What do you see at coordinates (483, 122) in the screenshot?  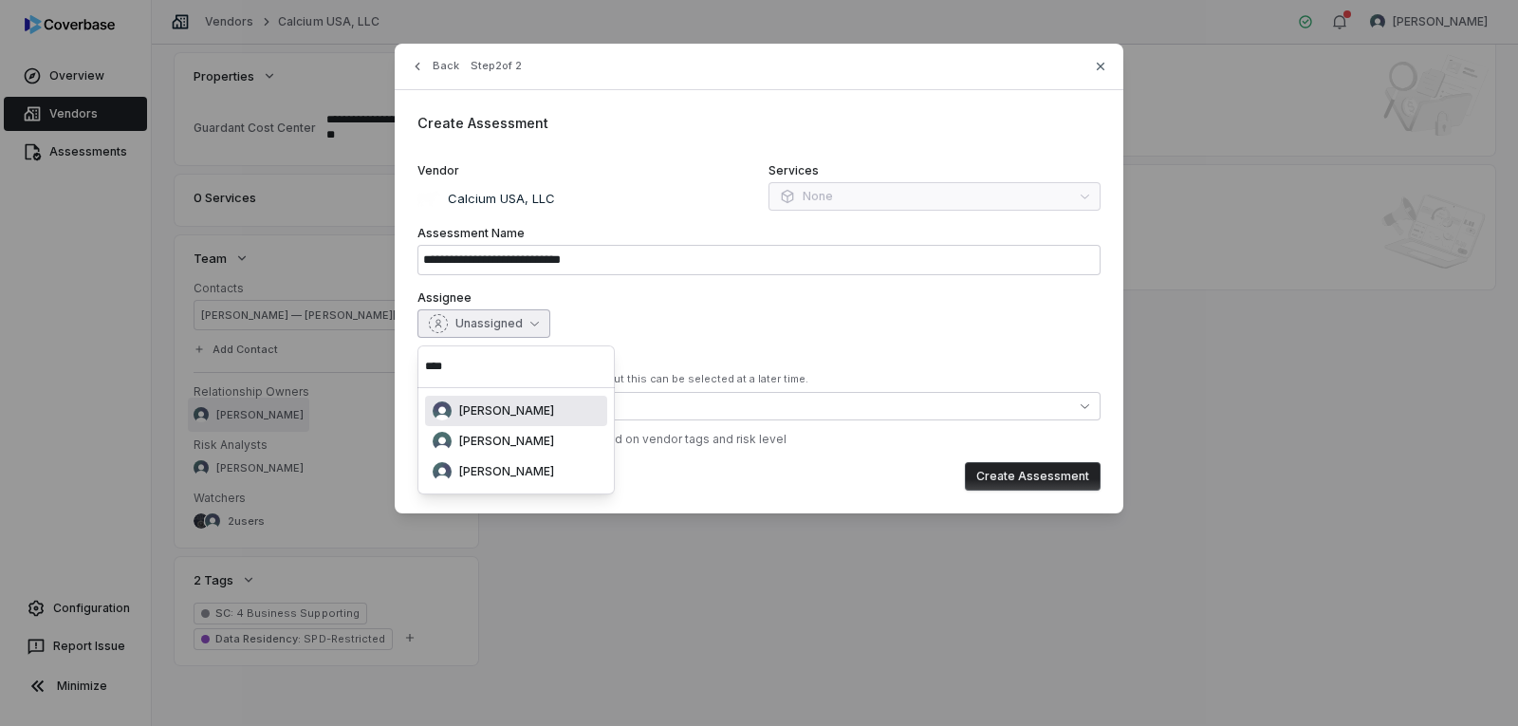 I see `span: Create Assessment` at bounding box center [483, 122].